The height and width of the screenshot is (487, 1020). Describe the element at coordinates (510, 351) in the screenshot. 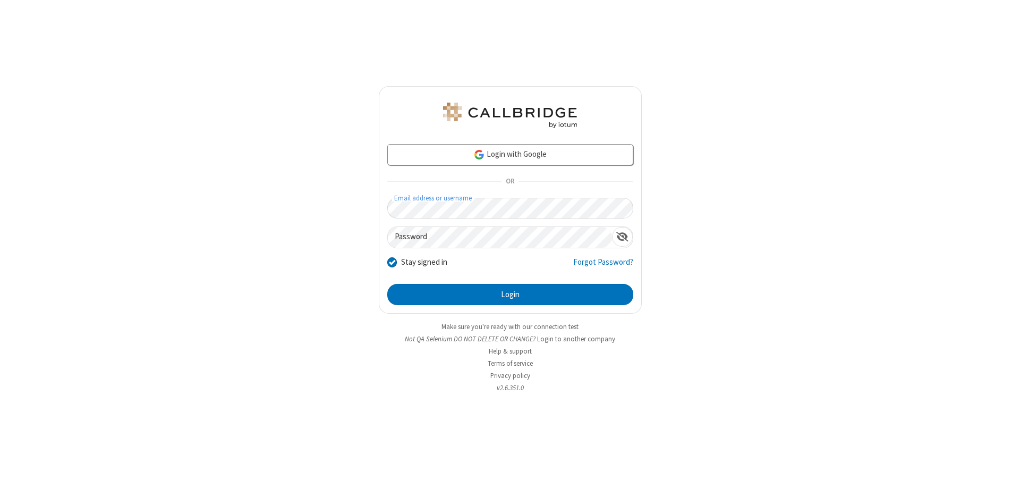

I see `a: Help & support` at that location.